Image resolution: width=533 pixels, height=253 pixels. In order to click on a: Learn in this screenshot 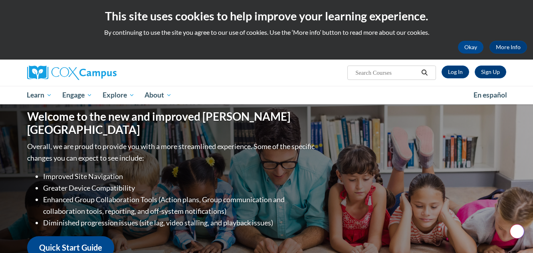, I will do `click(39, 95)`.